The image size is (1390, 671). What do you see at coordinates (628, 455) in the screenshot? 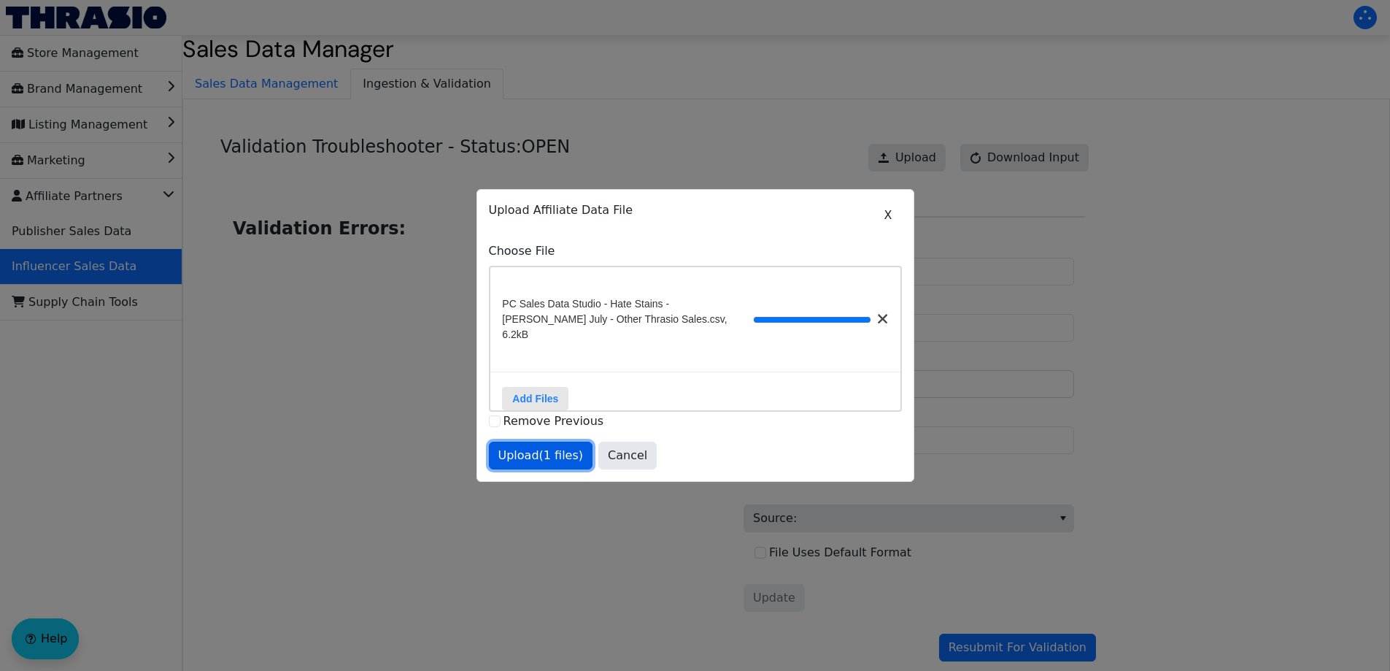
I see `span: Cancel` at bounding box center [628, 455].